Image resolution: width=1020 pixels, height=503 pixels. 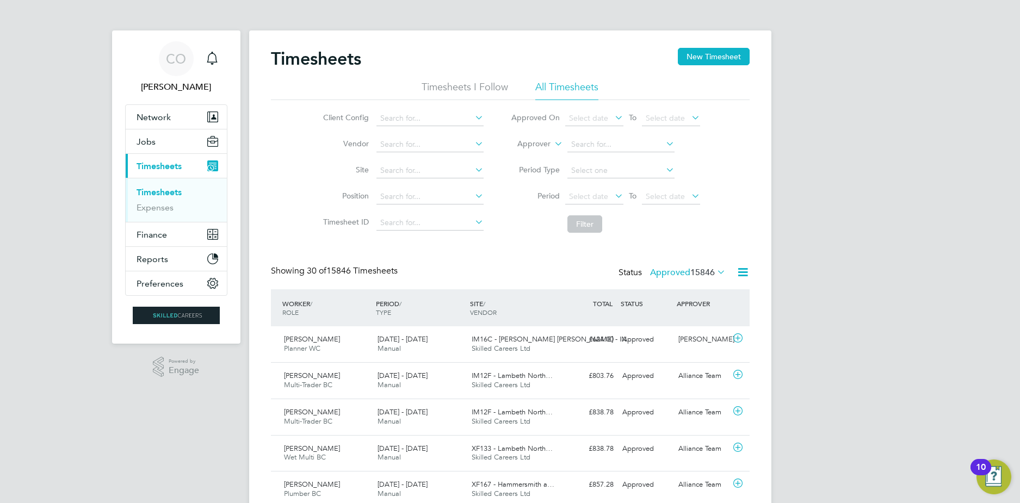 What do you see at coordinates (305, 457) in the screenshot?
I see `span: Wet Multi BC` at bounding box center [305, 457].